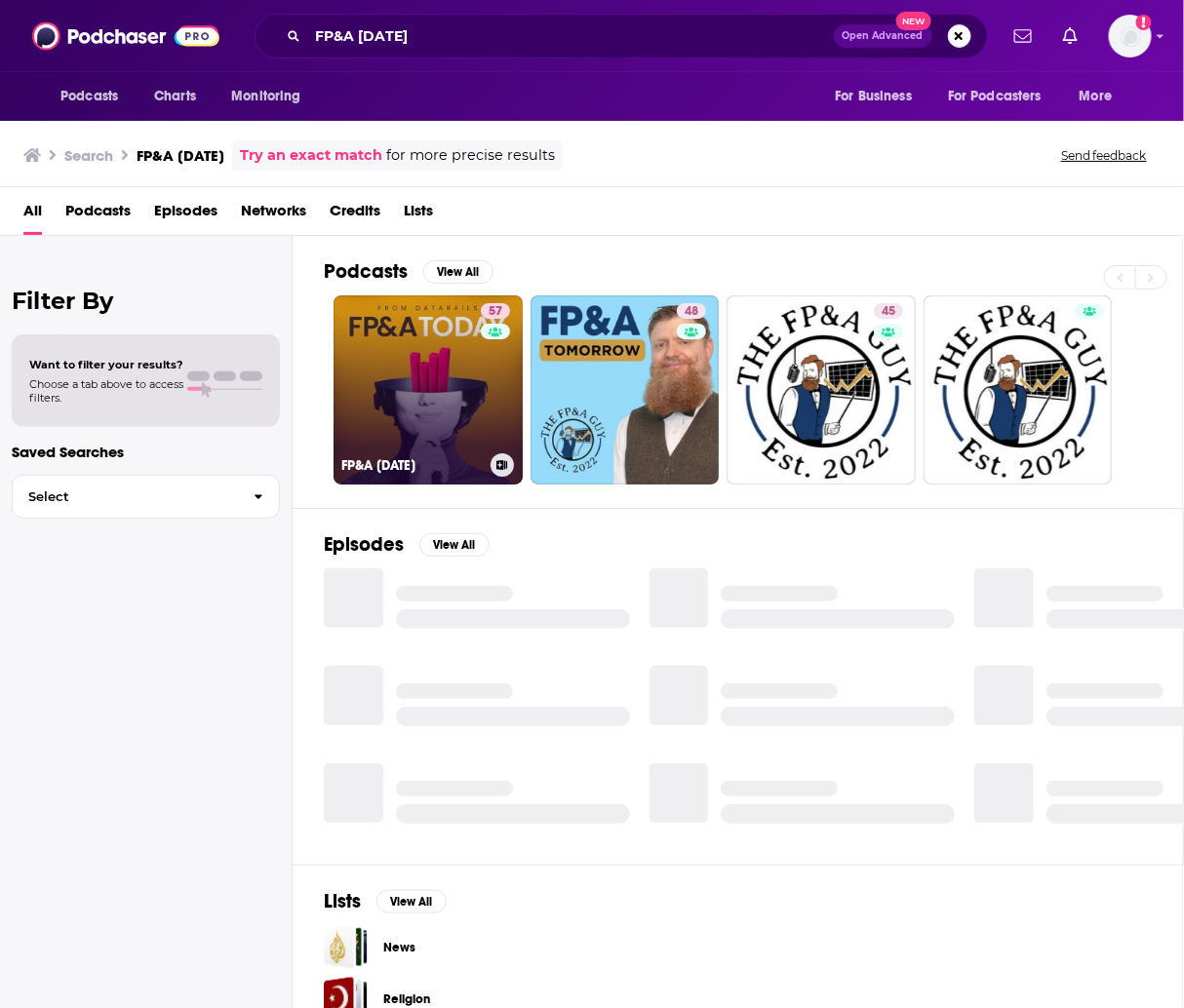 This screenshot has width=1184, height=1008. I want to click on a: 57, so click(495, 311).